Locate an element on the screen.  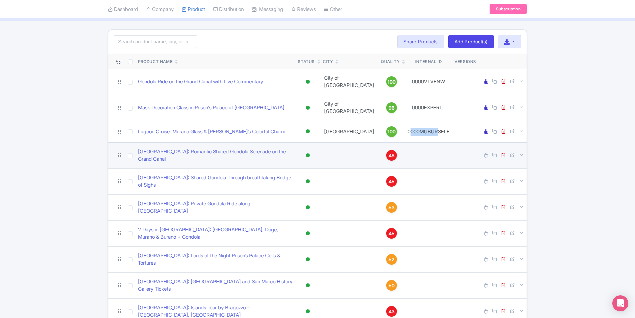
div: Status is located at coordinates (306, 62).